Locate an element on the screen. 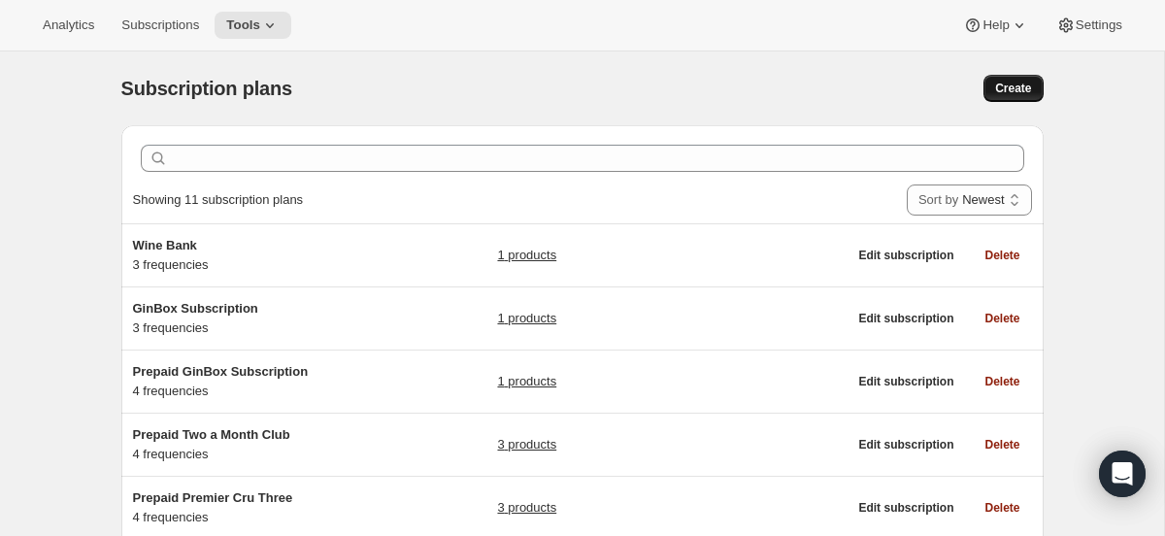 Image resolution: width=1165 pixels, height=536 pixels. span: Analytics is located at coordinates (68, 25).